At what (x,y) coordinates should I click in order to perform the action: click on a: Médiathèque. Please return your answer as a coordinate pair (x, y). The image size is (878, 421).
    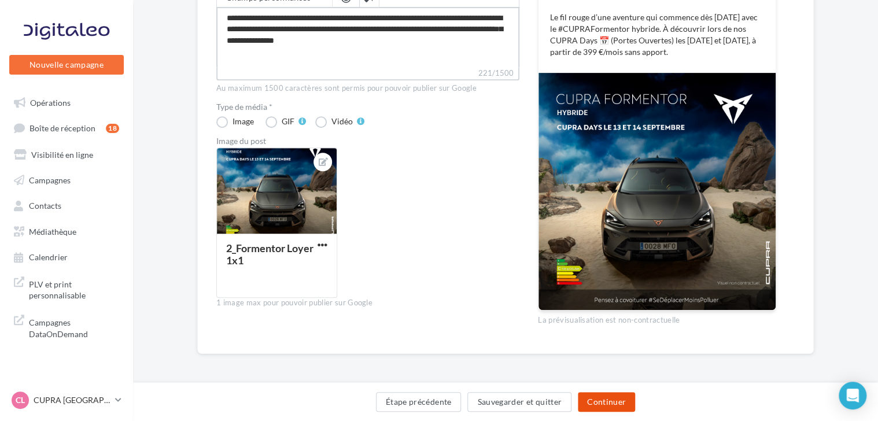
    Looking at the image, I should click on (67, 231).